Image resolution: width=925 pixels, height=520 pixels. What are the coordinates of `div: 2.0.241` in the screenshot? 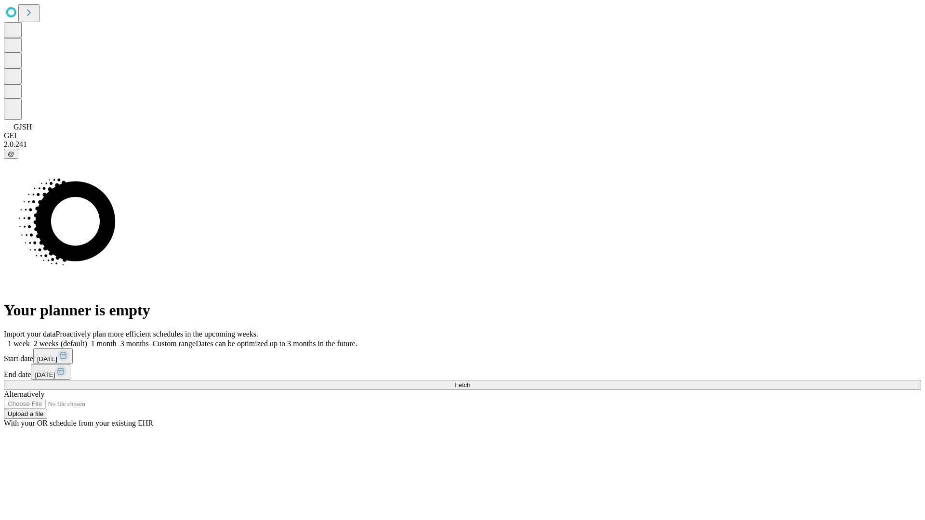 It's located at (462, 144).